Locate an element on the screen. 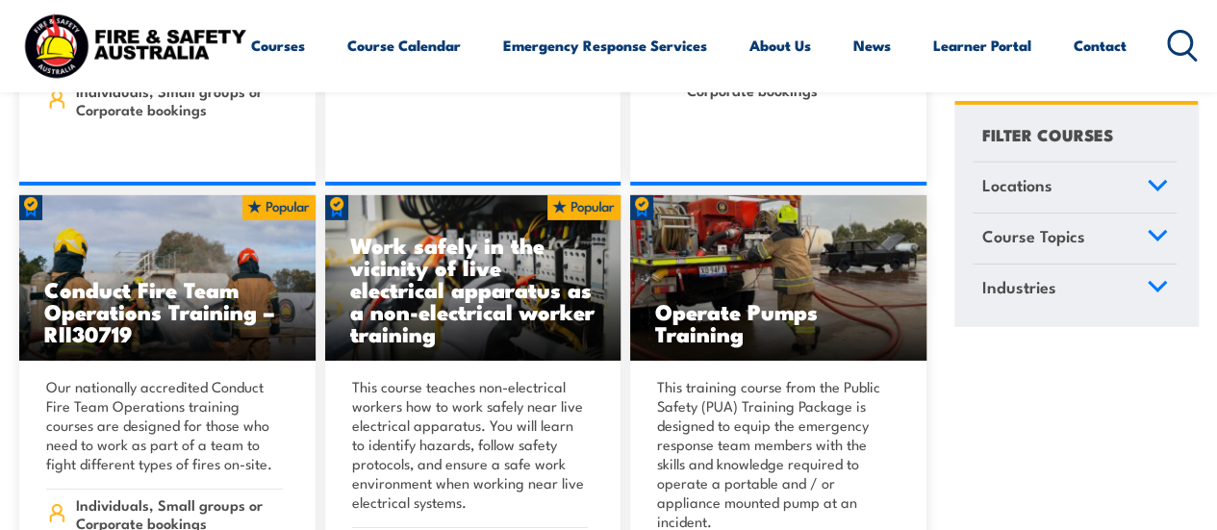 The height and width of the screenshot is (530, 1217). img: Operate Pumps TRAINING is located at coordinates (778, 278).